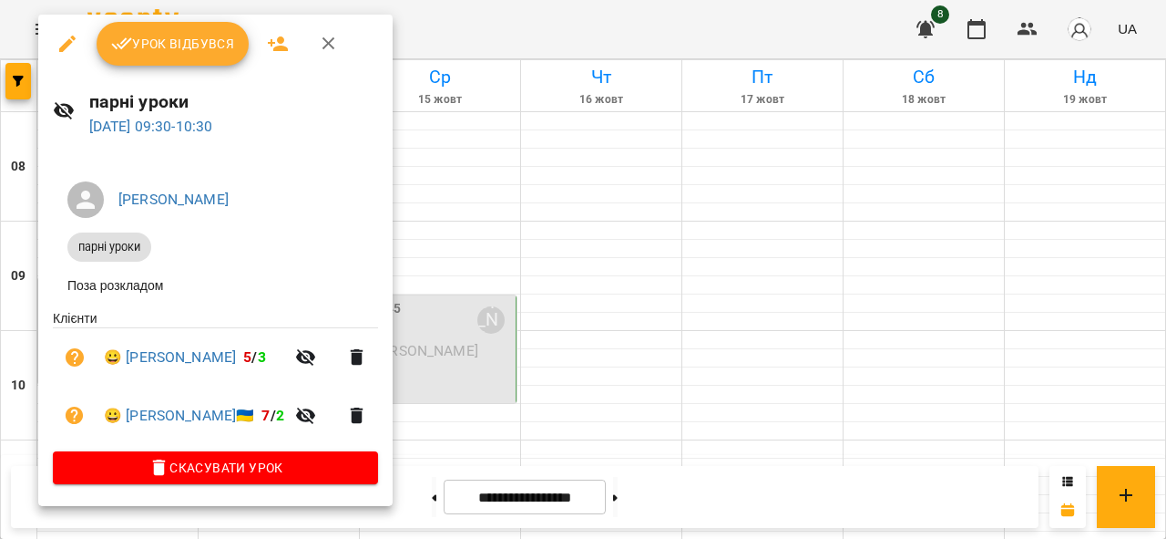  What do you see at coordinates (215, 467) in the screenshot?
I see `button: Скасувати Урок` at bounding box center [215, 467].